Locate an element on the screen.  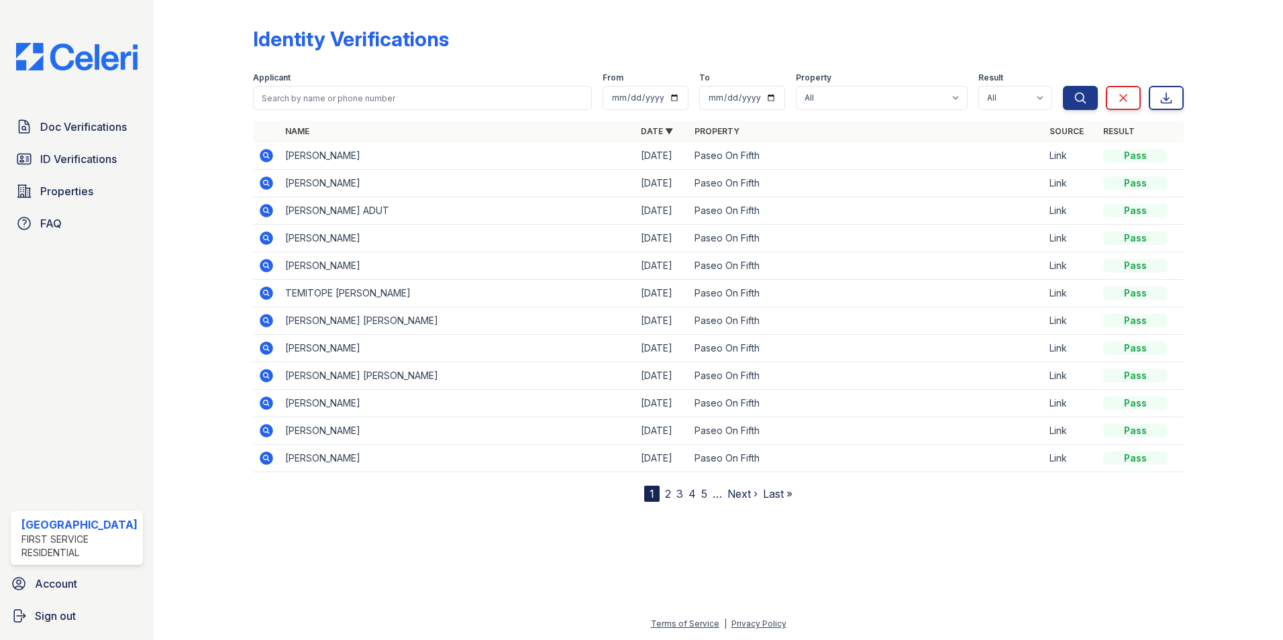
a: Next › is located at coordinates (742, 494).